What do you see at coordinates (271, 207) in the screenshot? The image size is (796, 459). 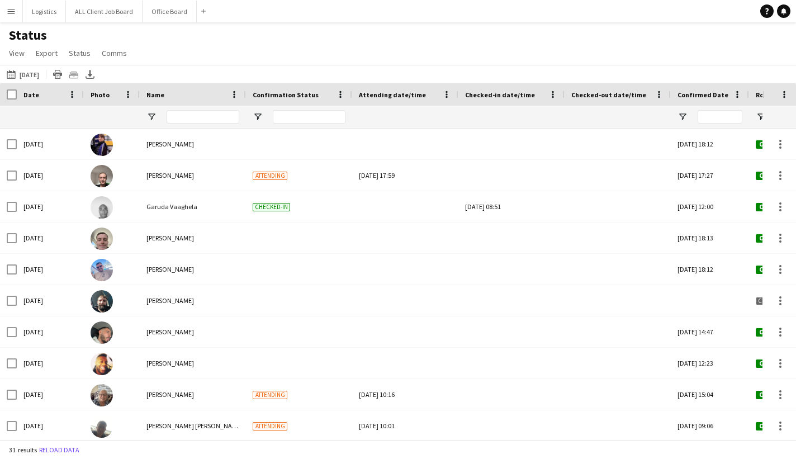 I see `span: Checked-in` at bounding box center [271, 207].